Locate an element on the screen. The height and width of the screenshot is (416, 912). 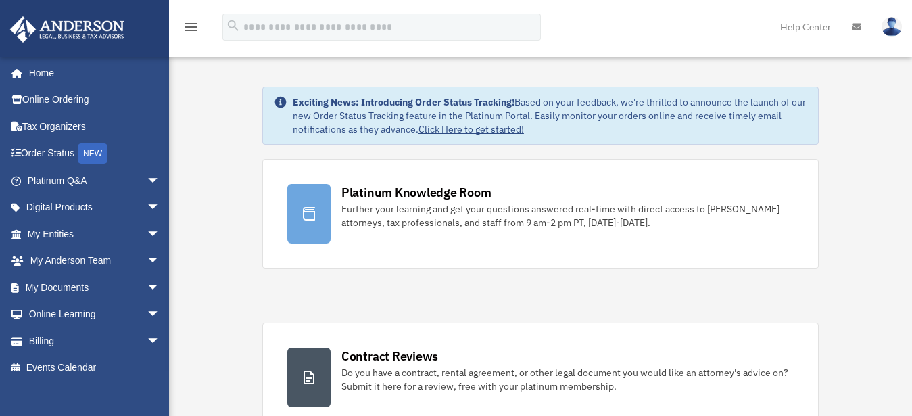
a: My Documentsarrow_drop_down is located at coordinates (95, 287).